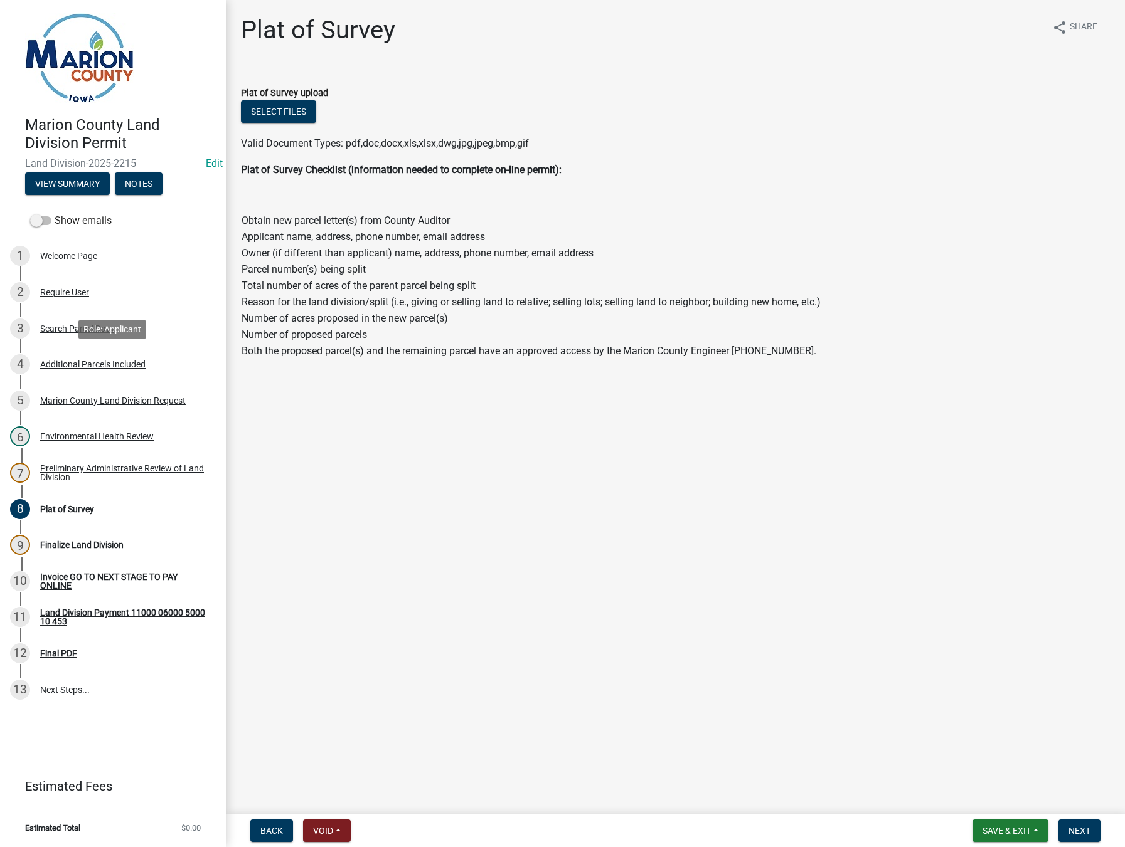 The image size is (1125, 847). What do you see at coordinates (1079, 831) in the screenshot?
I see `span: Next` at bounding box center [1079, 831].